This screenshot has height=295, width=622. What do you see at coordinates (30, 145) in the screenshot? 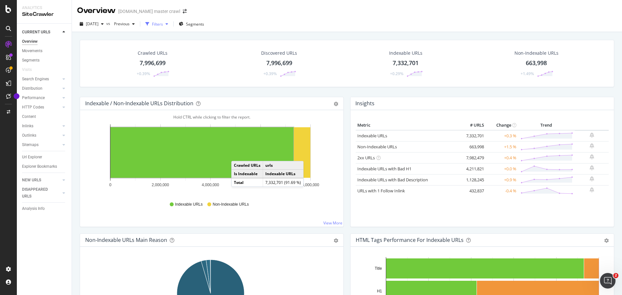
I see `div: Sitemaps` at bounding box center [30, 145].